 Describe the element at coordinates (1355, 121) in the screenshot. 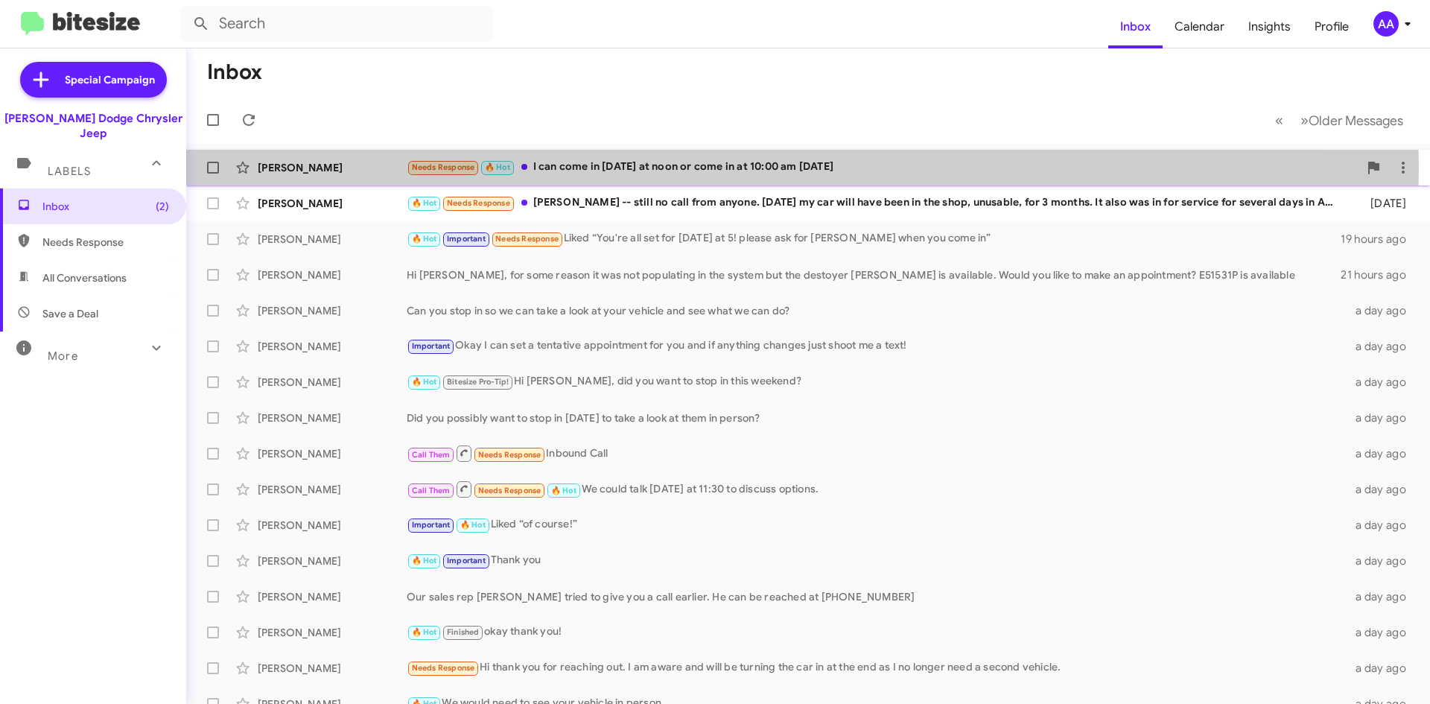

I see `span: Older Messages` at that location.